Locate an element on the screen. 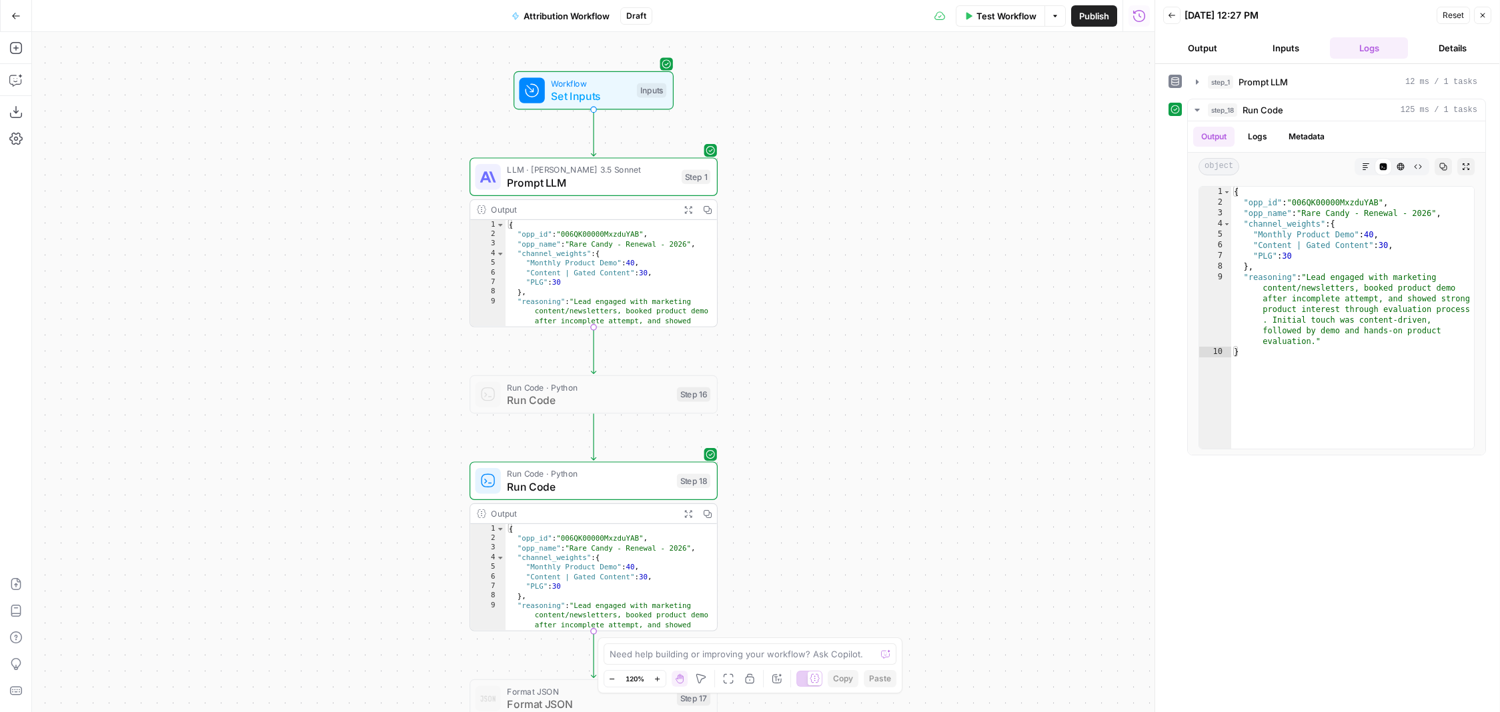 The width and height of the screenshot is (1500, 712). div: Run Code · PythonRun CodeStep 16 is located at coordinates (593, 395).